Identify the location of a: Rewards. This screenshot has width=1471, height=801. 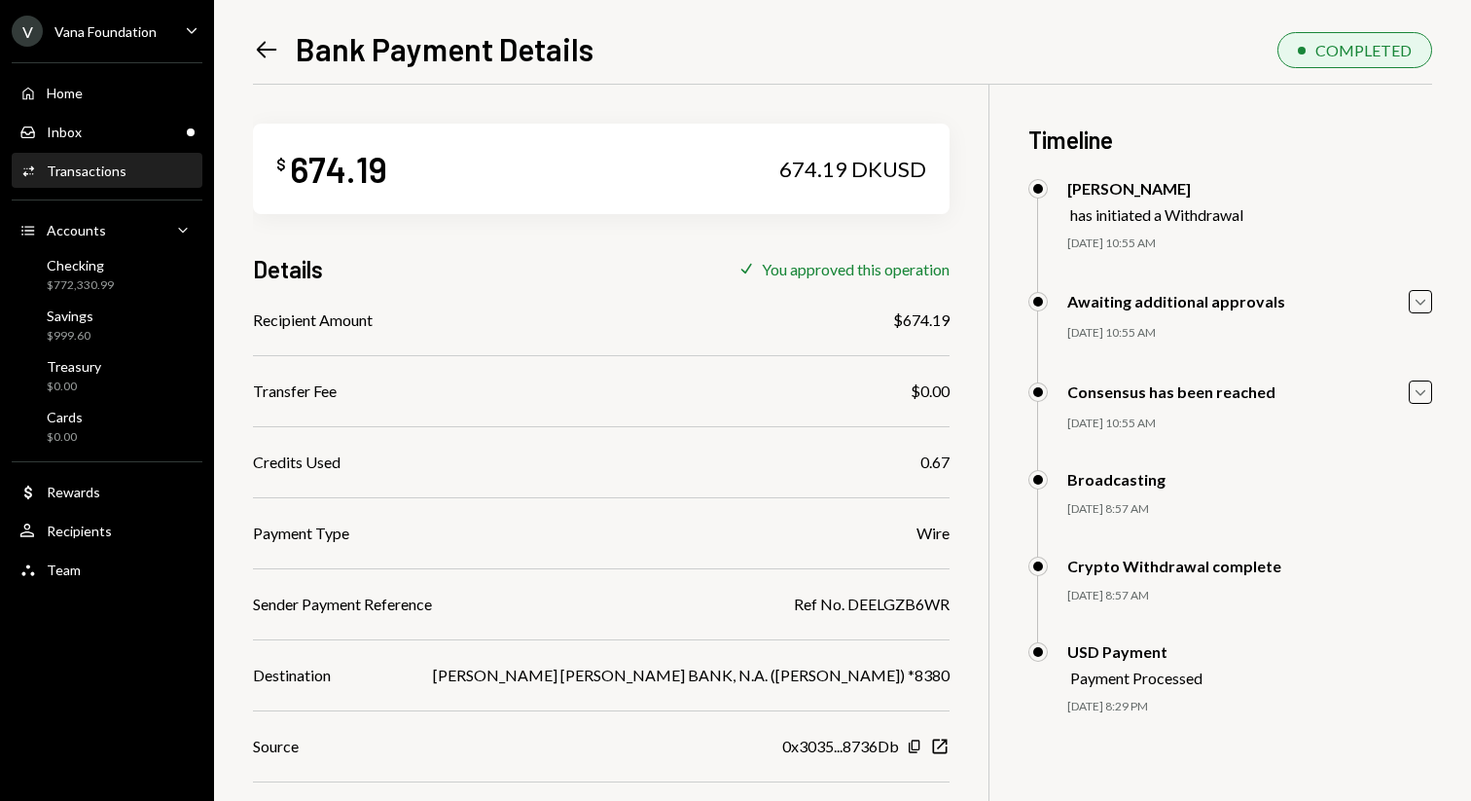
(107, 491).